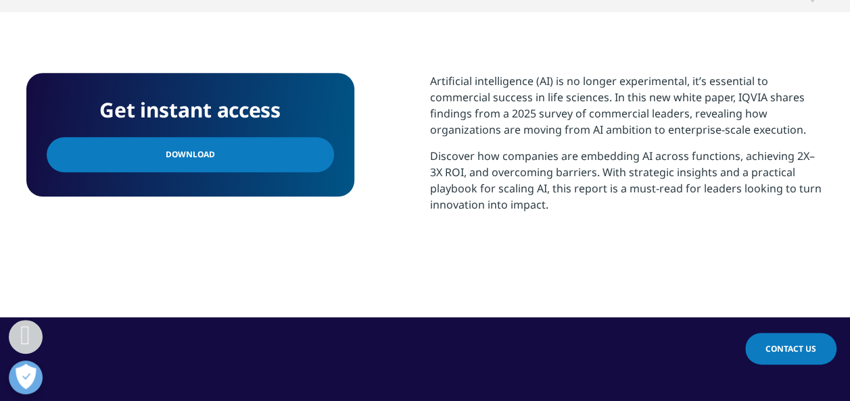 This screenshot has width=850, height=401. I want to click on span: Contact Us, so click(790, 349).